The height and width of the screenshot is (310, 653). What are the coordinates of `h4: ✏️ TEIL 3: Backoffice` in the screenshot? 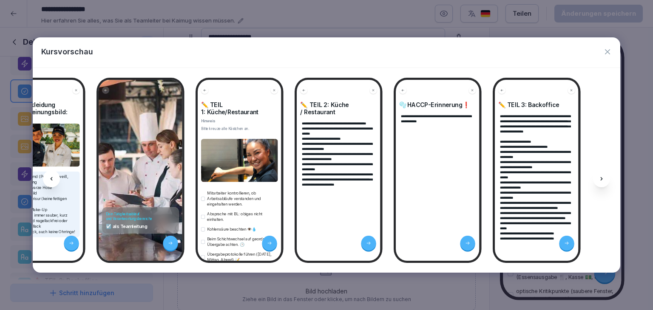 It's located at (536, 105).